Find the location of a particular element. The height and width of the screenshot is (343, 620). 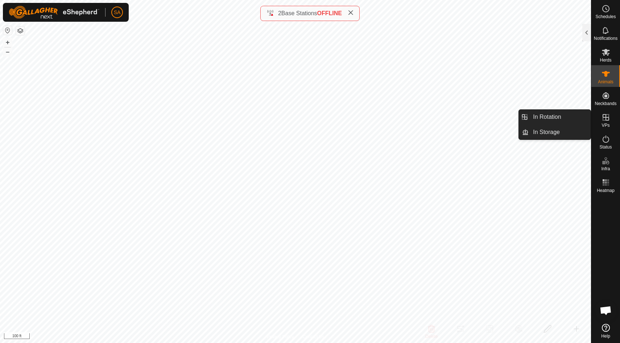

button: Map Layers is located at coordinates (20, 31).